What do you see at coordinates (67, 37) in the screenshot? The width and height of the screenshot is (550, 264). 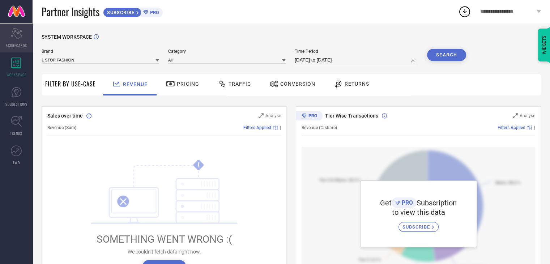 I see `span: SYSTEM WORKSPACE` at bounding box center [67, 37].